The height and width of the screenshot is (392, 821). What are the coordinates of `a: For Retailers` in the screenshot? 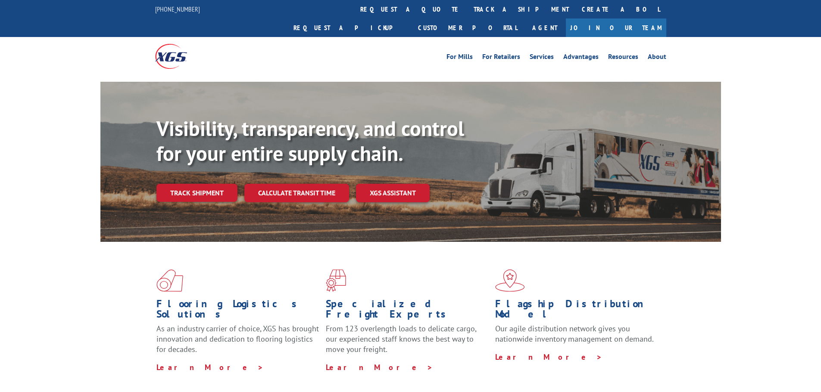 It's located at (501, 58).